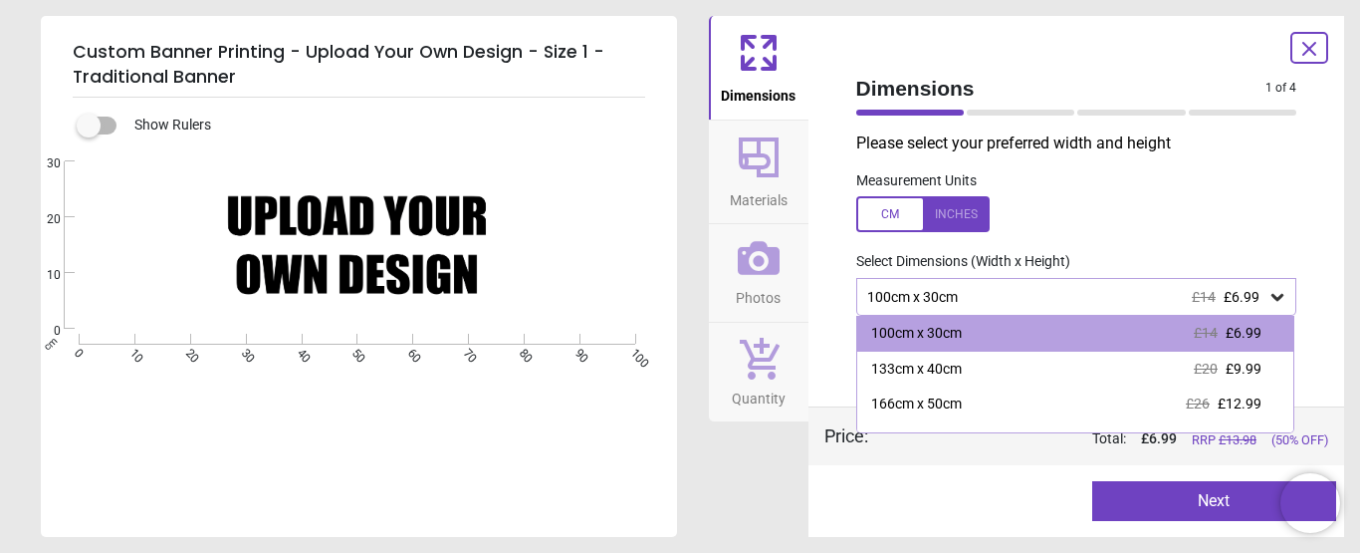 This screenshot has width=1360, height=553. I want to click on span: 80, so click(521, 351).